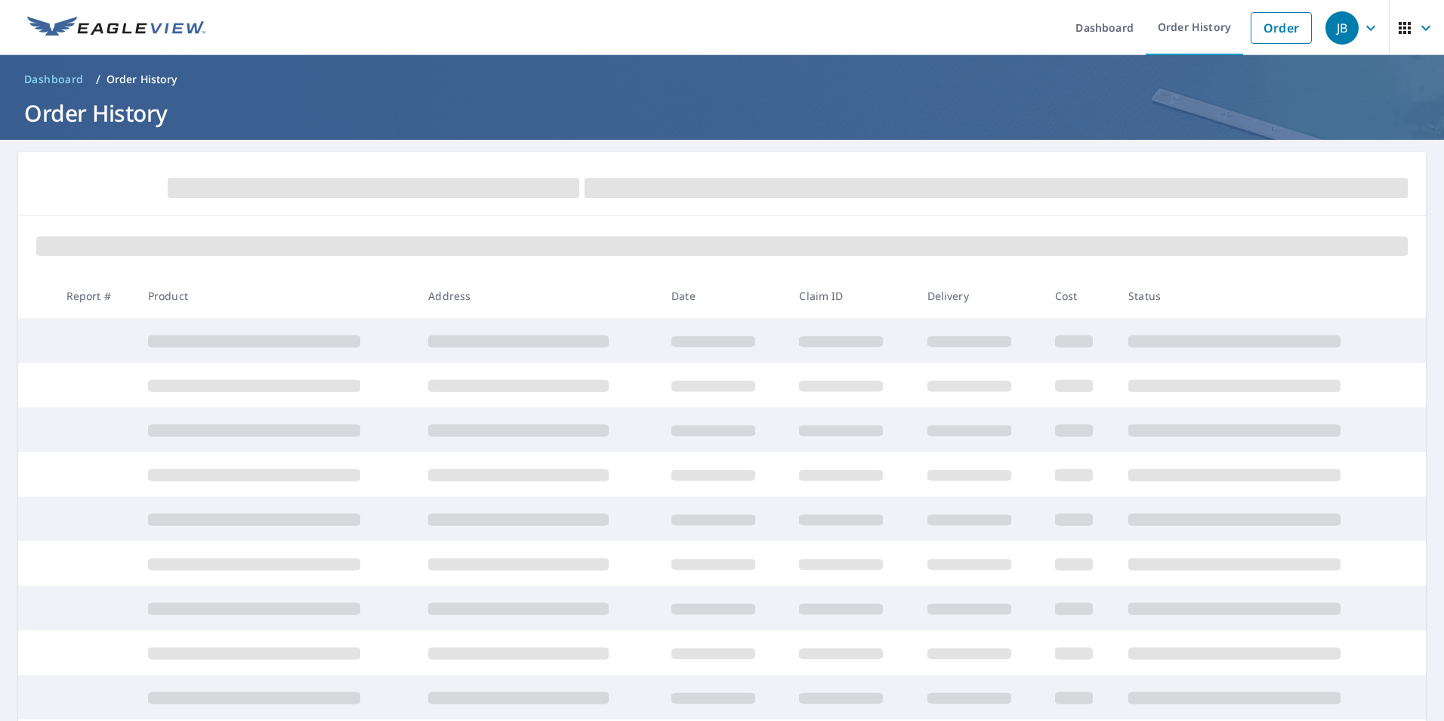  I want to click on div: JB, so click(1342, 28).